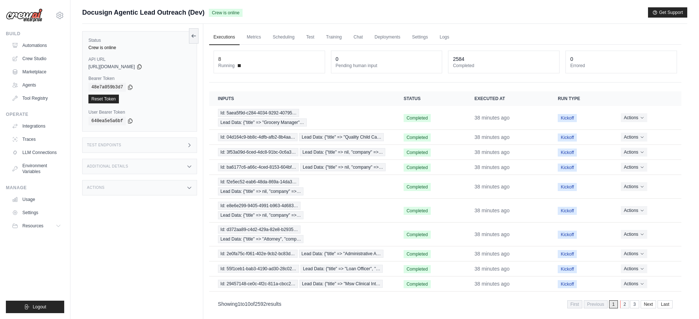 This screenshot has width=699, height=319. I want to click on span: Lead Data: {"title" => "Msw Clinical Int…, so click(341, 284).